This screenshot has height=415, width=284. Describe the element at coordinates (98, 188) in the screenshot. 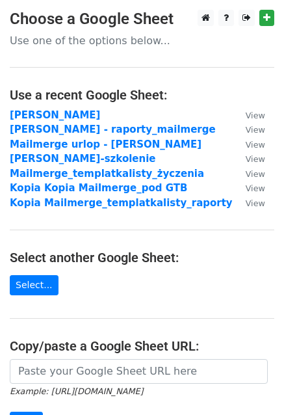

I see `strong: Kopia Kopia Mailmerge_pod GTB` at that location.